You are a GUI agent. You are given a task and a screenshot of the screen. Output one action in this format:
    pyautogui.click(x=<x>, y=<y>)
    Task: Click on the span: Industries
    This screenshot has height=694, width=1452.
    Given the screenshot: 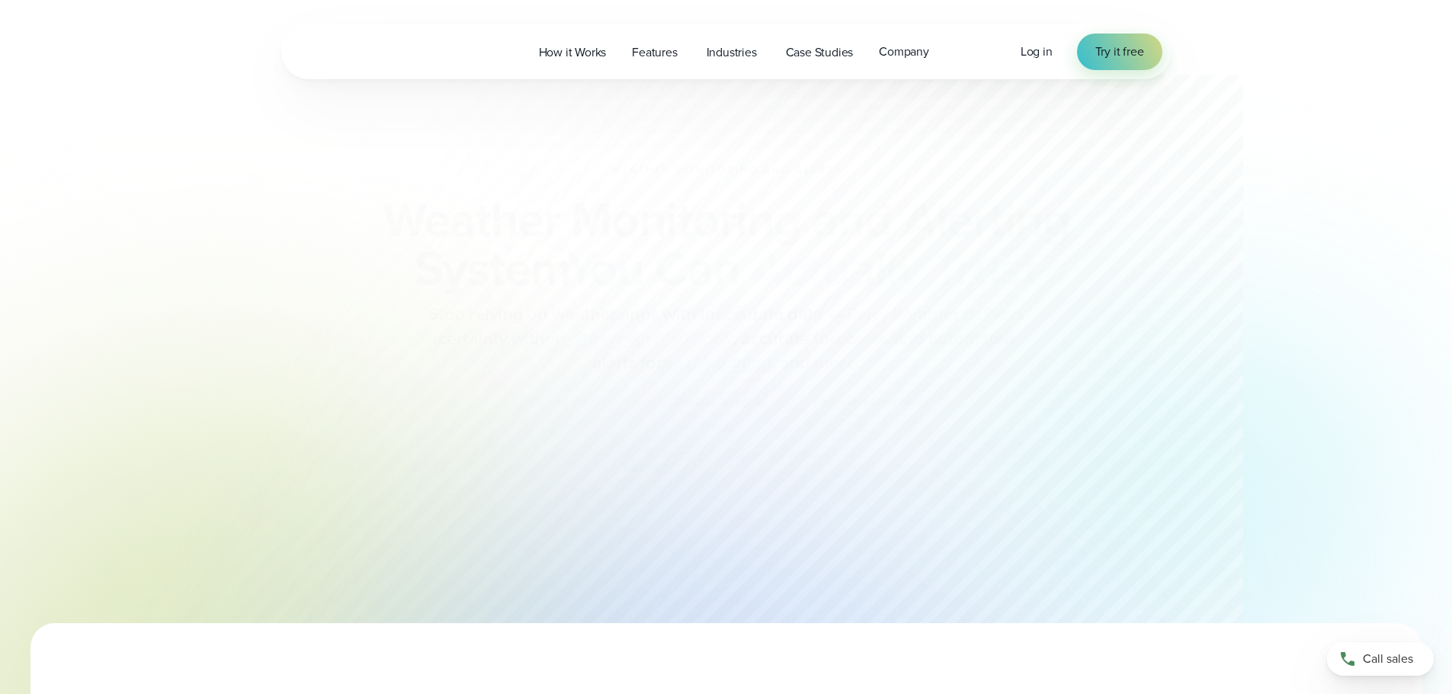 What is the action you would take?
    pyautogui.click(x=732, y=53)
    